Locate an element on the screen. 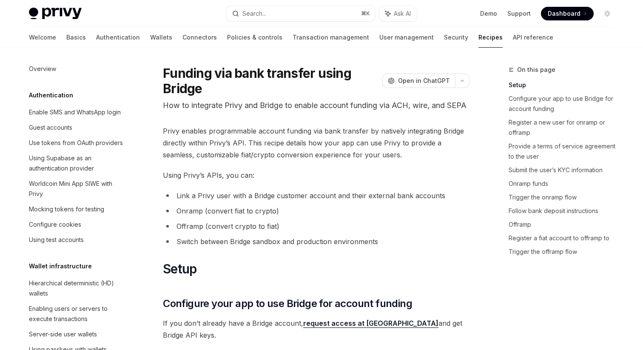 The height and width of the screenshot is (350, 643). h5: Wallet infrastructure is located at coordinates (60, 266).